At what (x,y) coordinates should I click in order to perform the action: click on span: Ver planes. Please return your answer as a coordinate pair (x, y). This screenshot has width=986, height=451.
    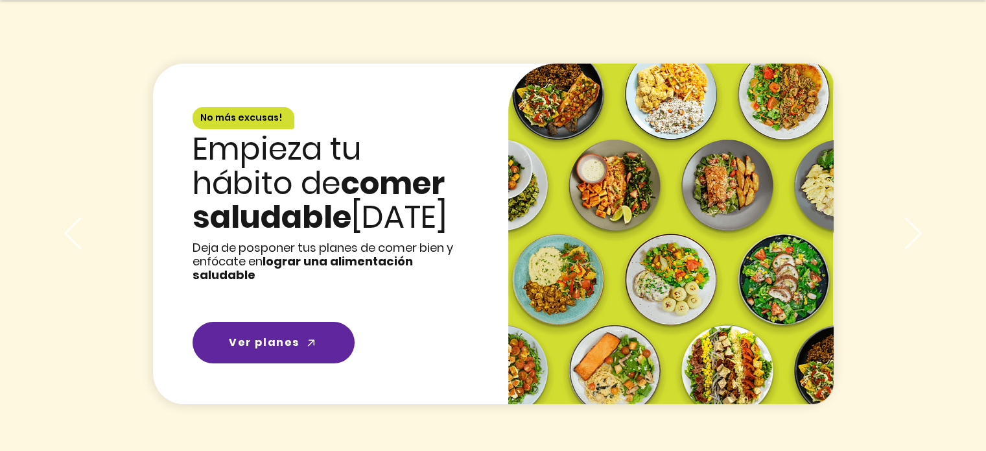
    Looking at the image, I should click on (264, 342).